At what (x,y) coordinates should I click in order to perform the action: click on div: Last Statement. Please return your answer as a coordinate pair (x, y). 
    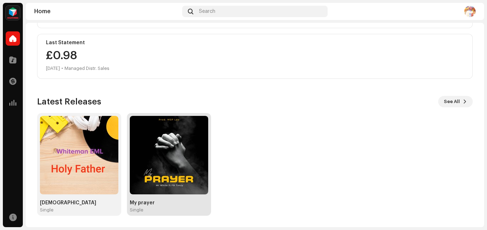
    Looking at the image, I should click on (255, 43).